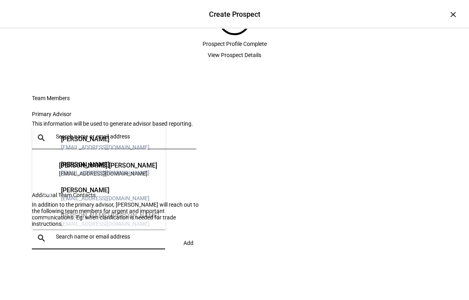 The width and height of the screenshot is (469, 300). What do you see at coordinates (109, 237) in the screenshot?
I see `input: Search name or email address` at bounding box center [109, 237].